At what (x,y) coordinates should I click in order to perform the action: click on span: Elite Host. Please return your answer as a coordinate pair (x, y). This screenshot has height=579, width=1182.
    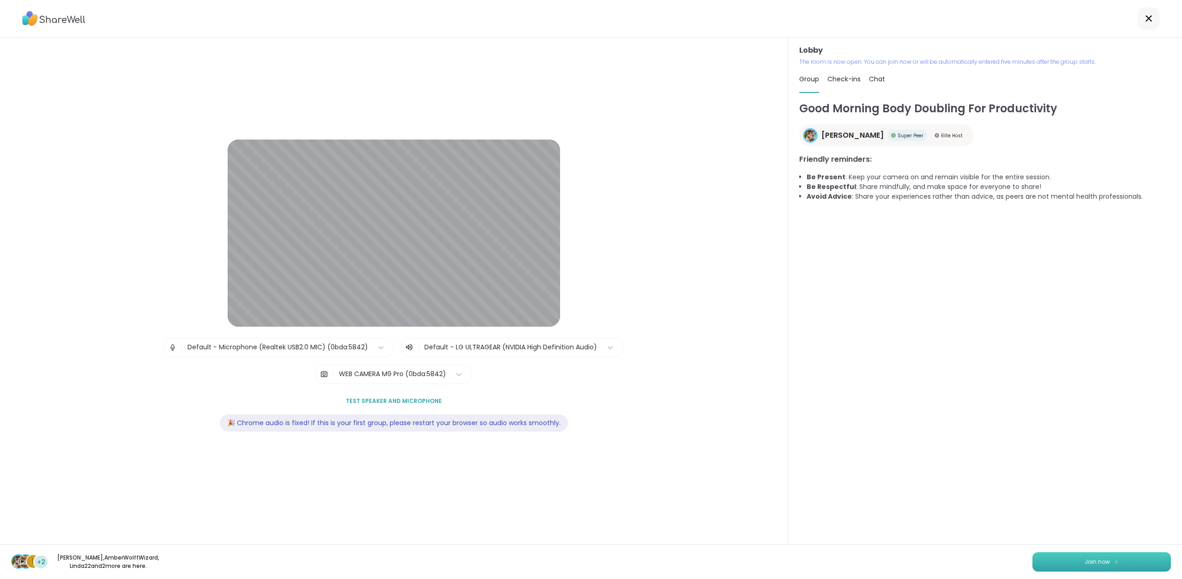
    Looking at the image, I should click on (952, 135).